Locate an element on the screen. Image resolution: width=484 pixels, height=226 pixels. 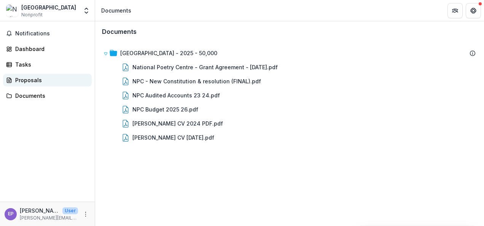
div: Dashboard is located at coordinates (50, 49).